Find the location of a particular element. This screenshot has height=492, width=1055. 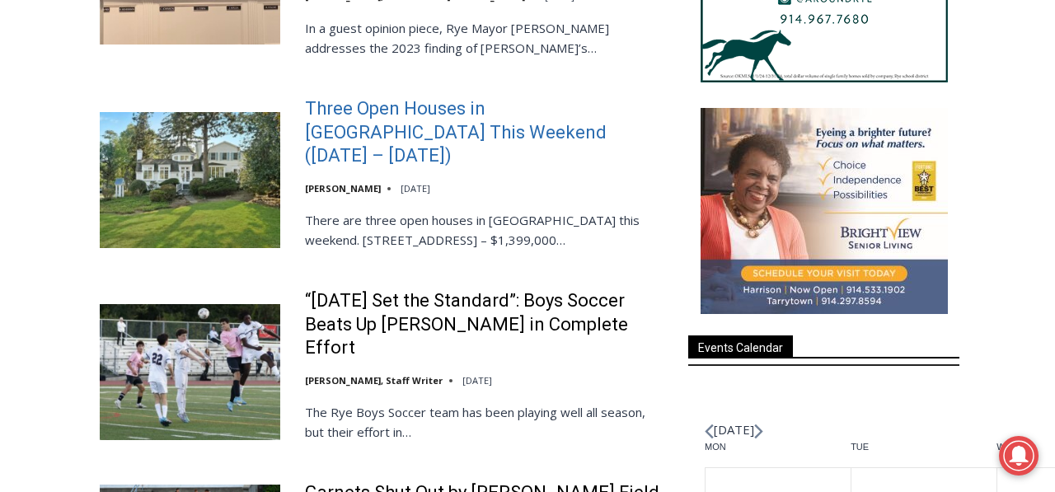

div: Monday is located at coordinates (777, 453).